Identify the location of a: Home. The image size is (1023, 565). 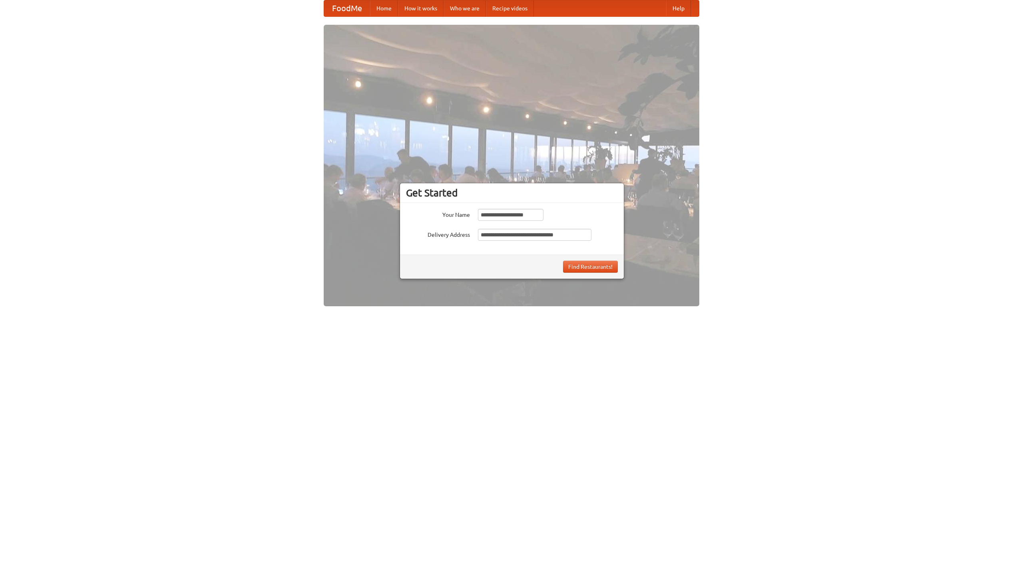
(384, 8).